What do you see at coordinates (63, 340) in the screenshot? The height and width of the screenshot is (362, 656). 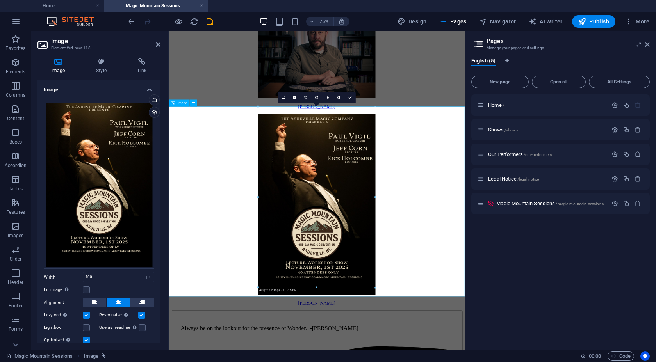 I see `label: Optimized` at bounding box center [63, 340].